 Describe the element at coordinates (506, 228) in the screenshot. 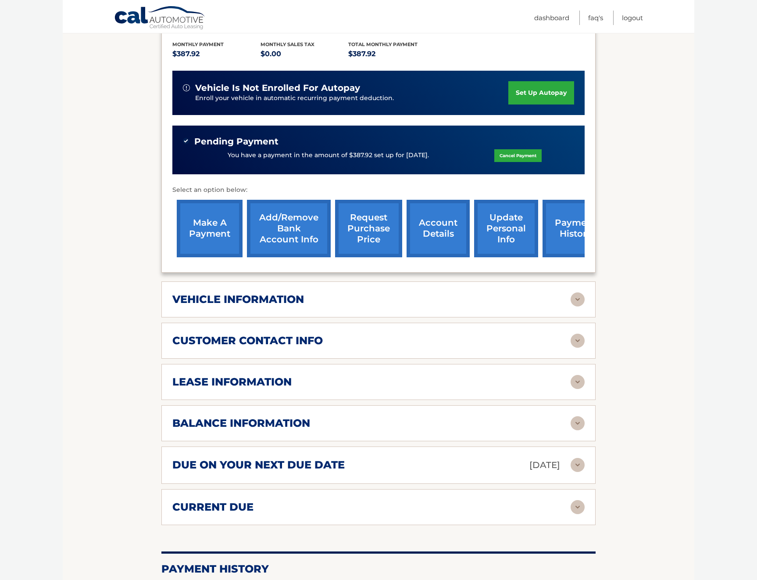

I see `a: update personal info` at that location.